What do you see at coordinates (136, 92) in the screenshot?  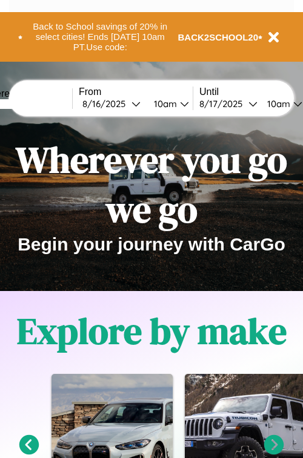 I see `label: From` at bounding box center [136, 92].